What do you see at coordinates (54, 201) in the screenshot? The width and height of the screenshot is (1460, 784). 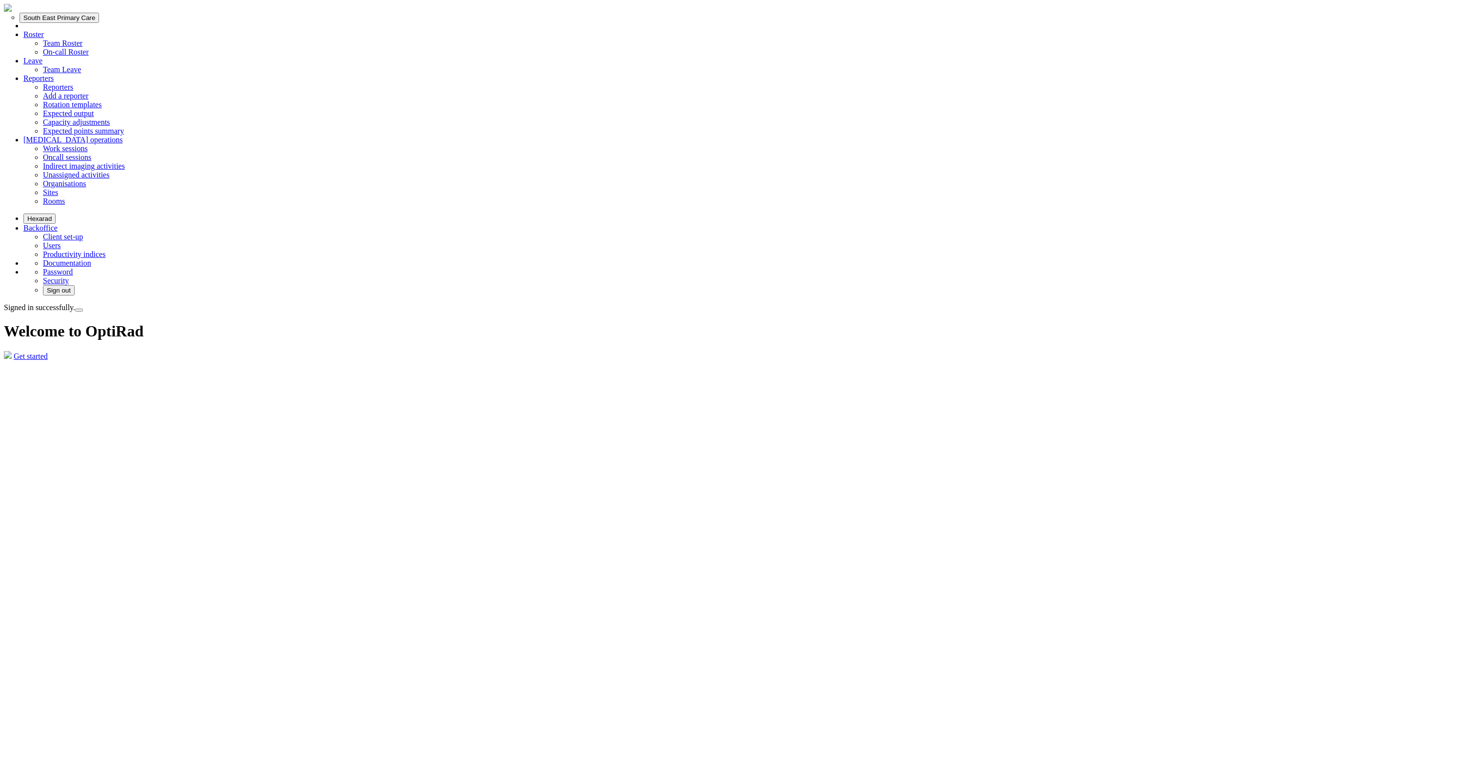 I see `a: Rooms` at bounding box center [54, 201].